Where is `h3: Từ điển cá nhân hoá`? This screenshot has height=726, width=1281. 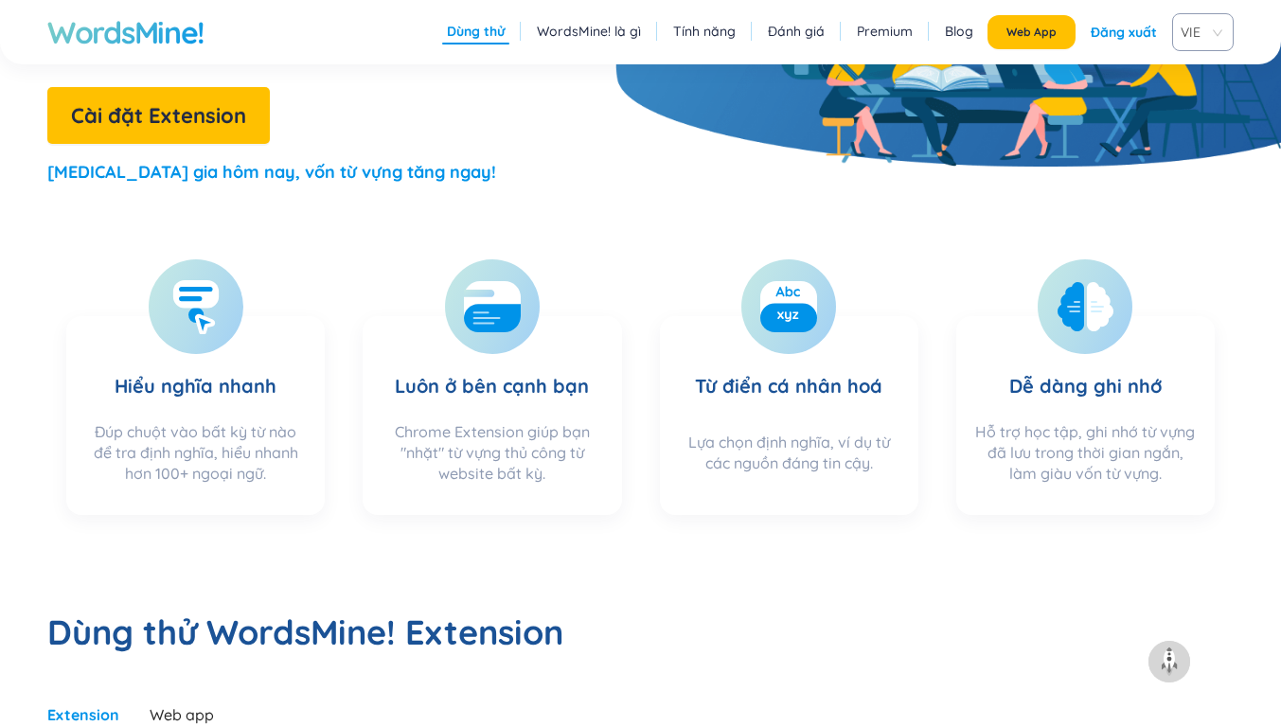 h3: Từ điển cá nhân hoá is located at coordinates (789, 379).